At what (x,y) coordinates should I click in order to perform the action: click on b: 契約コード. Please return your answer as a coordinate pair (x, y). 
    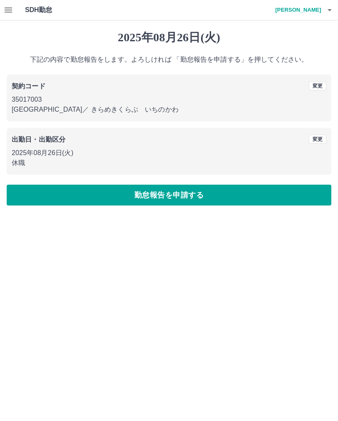
    Looking at the image, I should click on (28, 86).